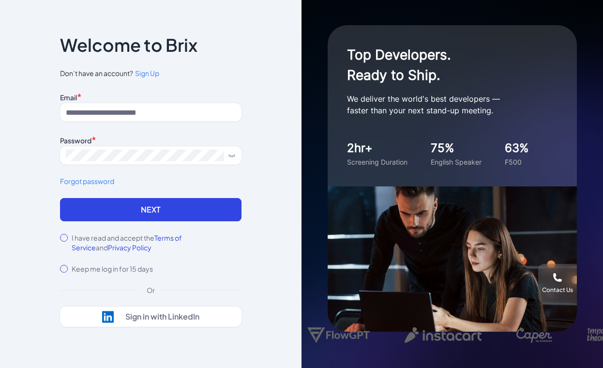  What do you see at coordinates (443, 104) in the screenshot?
I see `p: We deliver the world's best developers — faster than your next stand-up meeting.` at bounding box center [443, 104].